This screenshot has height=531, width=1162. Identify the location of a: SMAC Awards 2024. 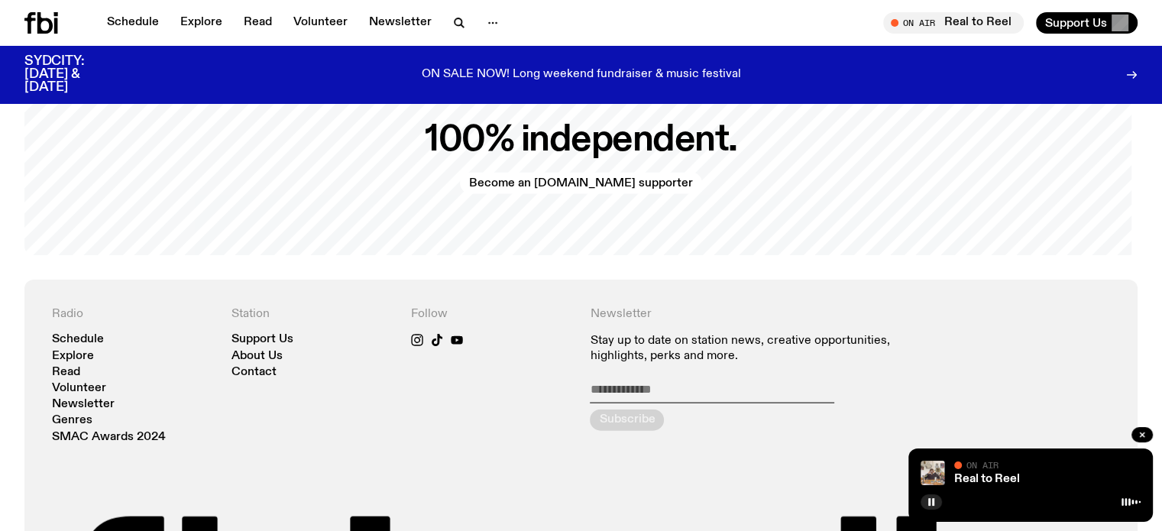
(109, 437).